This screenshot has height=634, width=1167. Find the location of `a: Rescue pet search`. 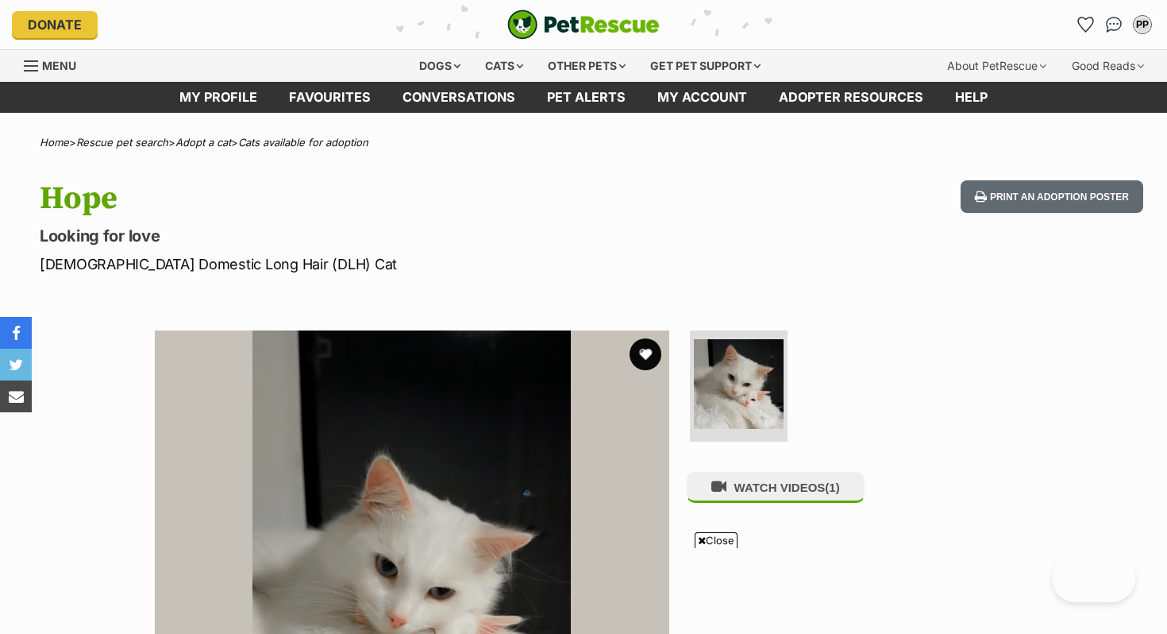

a: Rescue pet search is located at coordinates (122, 142).